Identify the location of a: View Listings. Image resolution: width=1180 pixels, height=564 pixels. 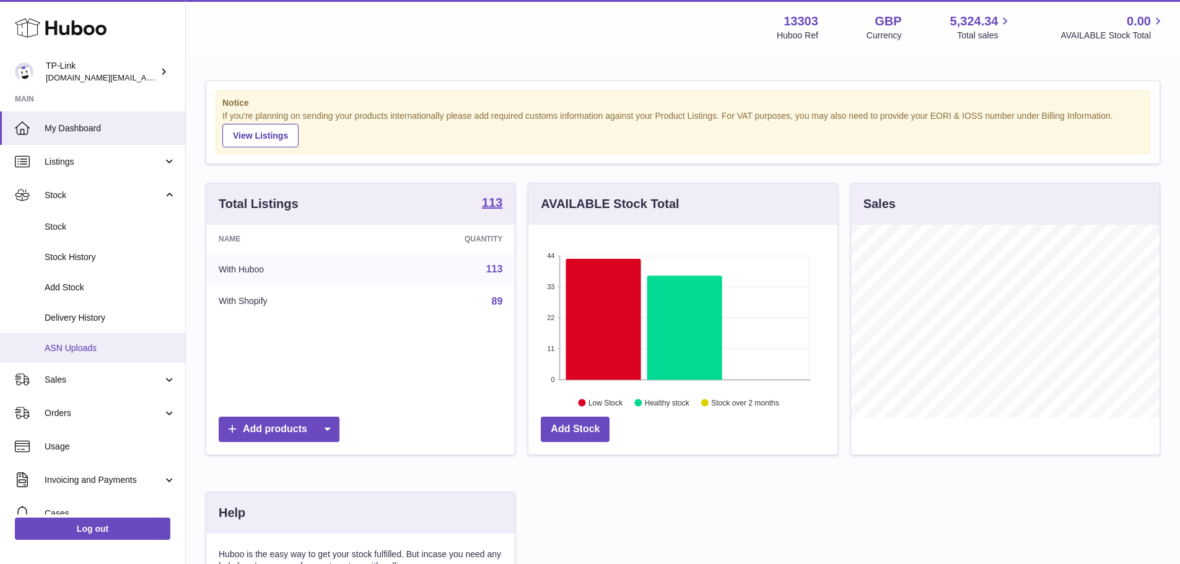
(260, 136).